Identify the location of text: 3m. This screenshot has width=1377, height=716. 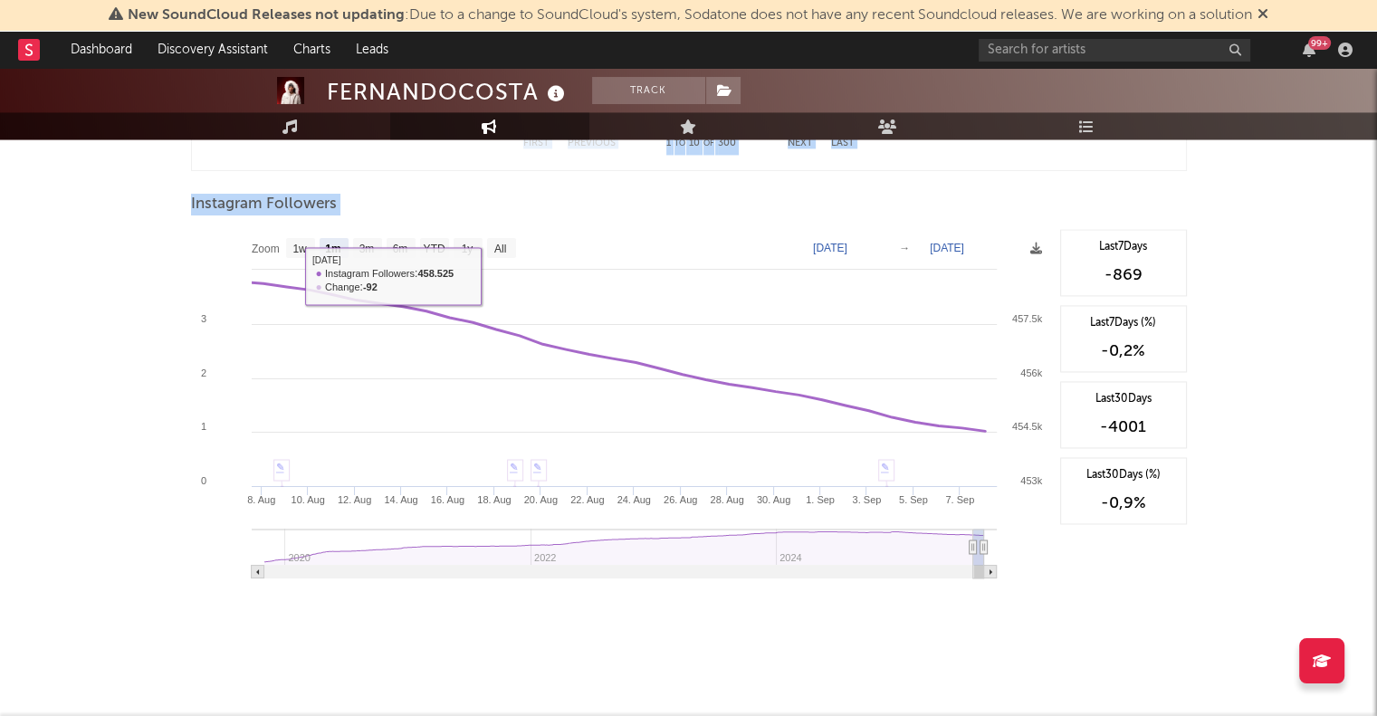
(366, 249).